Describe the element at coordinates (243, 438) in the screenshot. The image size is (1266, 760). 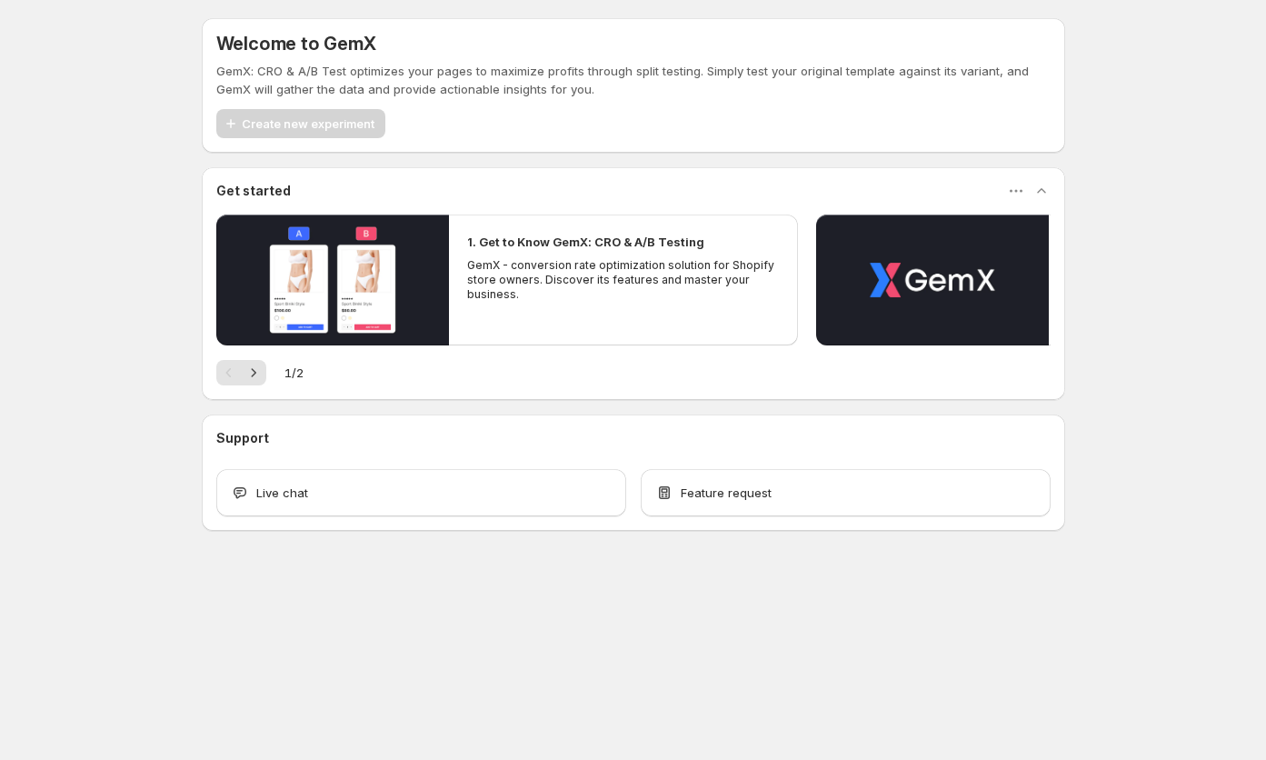
I see `h3: Support` at that location.